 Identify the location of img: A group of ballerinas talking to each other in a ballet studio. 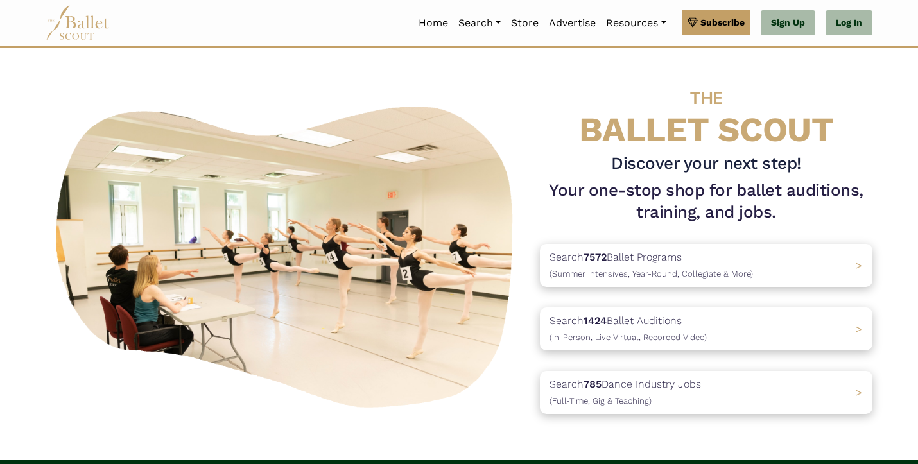
(288, 254).